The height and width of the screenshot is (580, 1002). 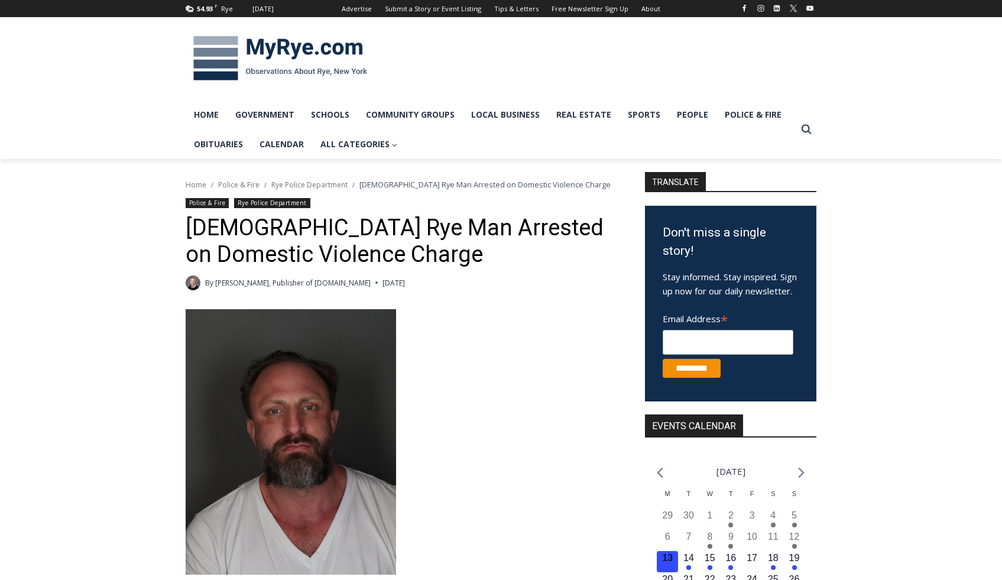 What do you see at coordinates (806, 129) in the screenshot?
I see `button: View Search Form` at bounding box center [806, 129].